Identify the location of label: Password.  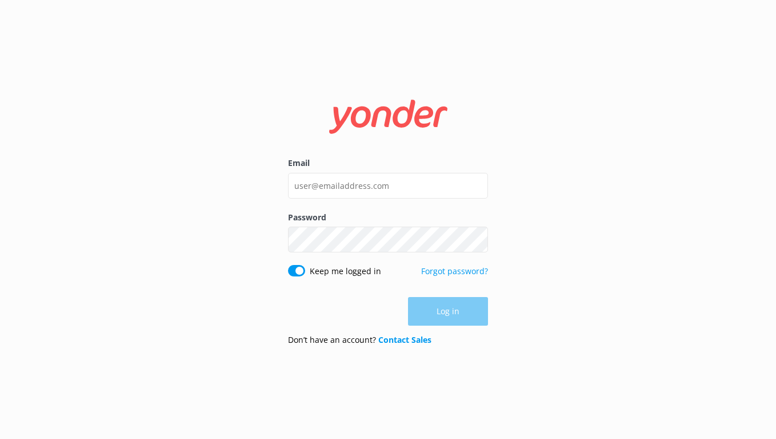
(388, 217).